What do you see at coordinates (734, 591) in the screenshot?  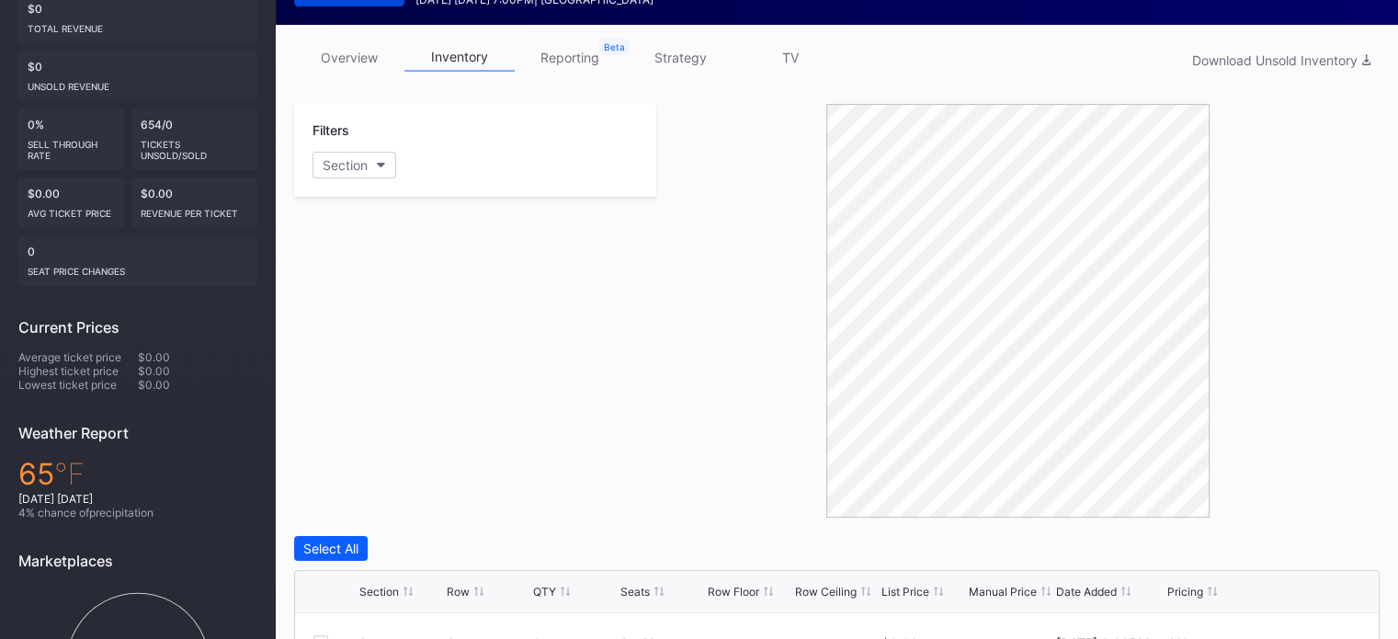 I see `div: Row Floor` at bounding box center [734, 591].